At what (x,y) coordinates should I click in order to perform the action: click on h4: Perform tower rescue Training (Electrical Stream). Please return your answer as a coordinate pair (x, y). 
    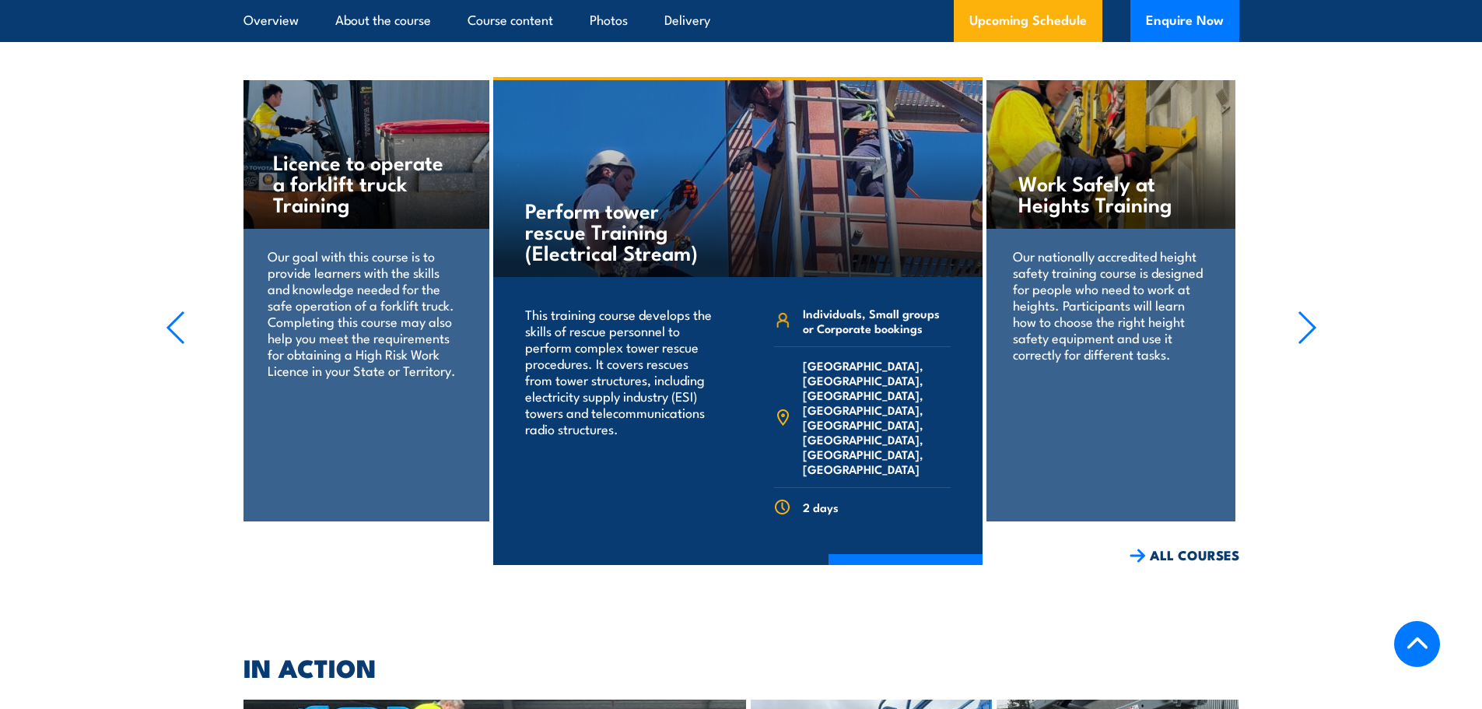
    Looking at the image, I should click on (616, 230).